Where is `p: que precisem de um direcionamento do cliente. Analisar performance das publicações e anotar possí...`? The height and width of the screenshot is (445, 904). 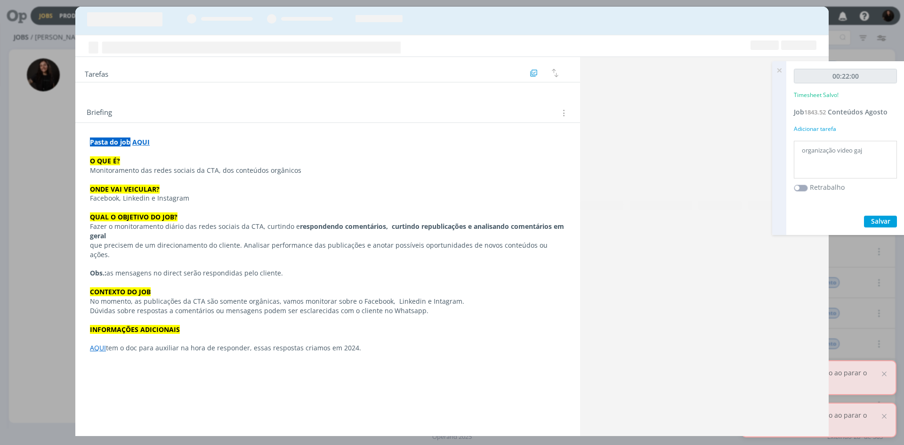
p: que precisem de um direcionamento do cliente. Analisar performance das publicações e anotar possí... is located at coordinates (328, 250).